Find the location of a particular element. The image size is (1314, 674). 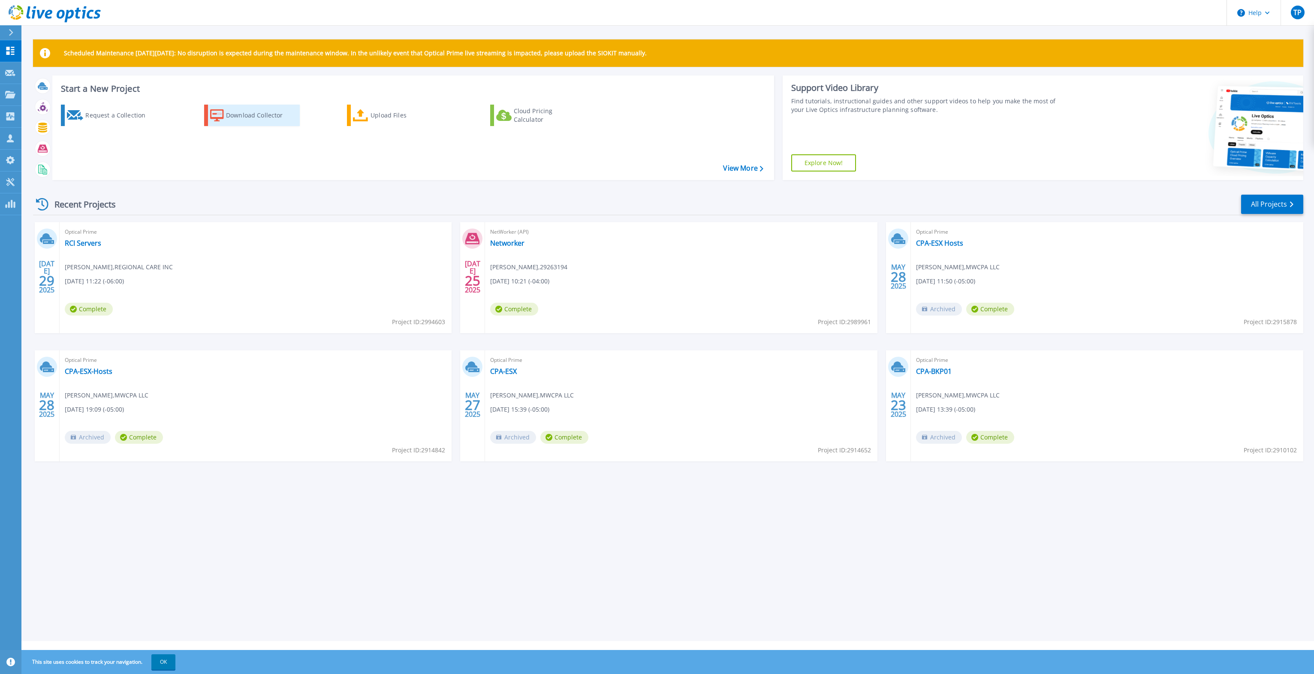

a: Request a Collection is located at coordinates (108, 115).